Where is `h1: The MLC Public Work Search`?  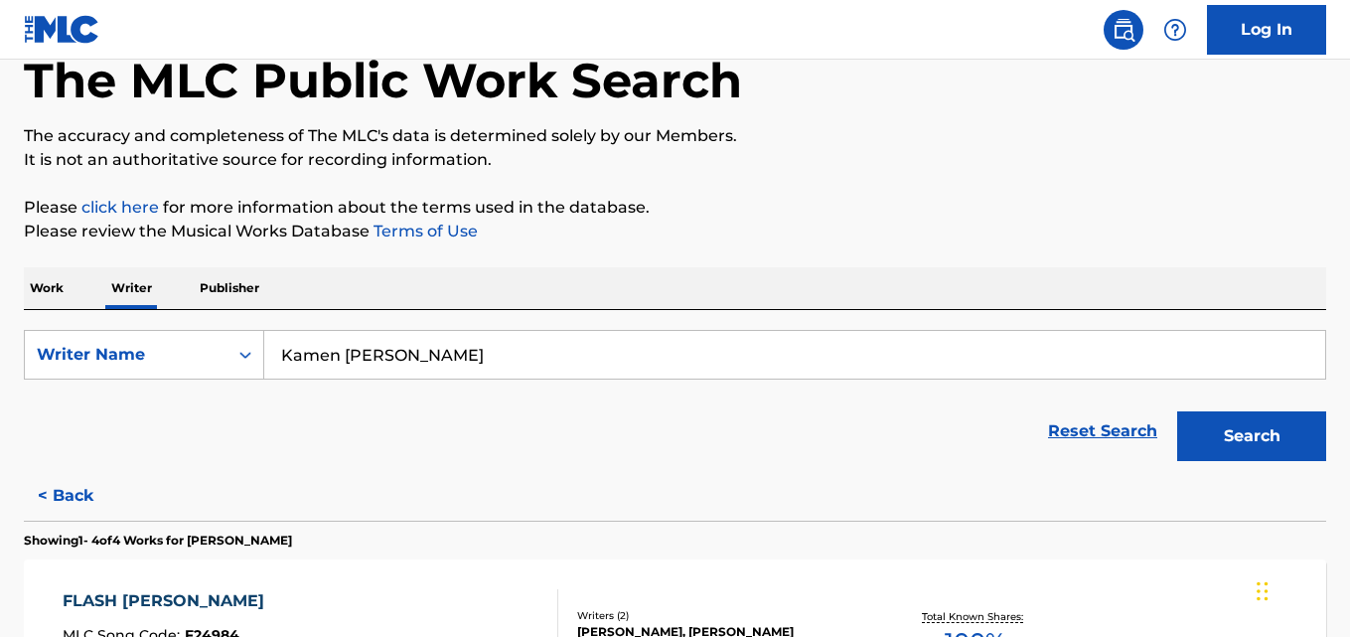 h1: The MLC Public Work Search is located at coordinates (382, 80).